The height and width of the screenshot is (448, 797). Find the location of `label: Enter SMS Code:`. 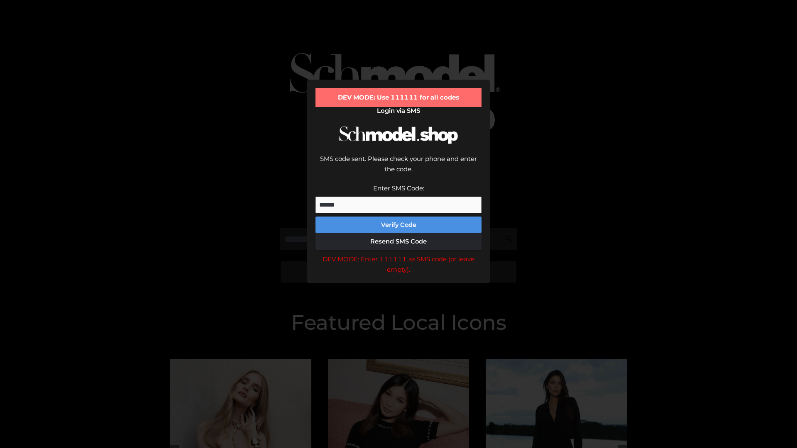

label: Enter SMS Code: is located at coordinates (399, 188).